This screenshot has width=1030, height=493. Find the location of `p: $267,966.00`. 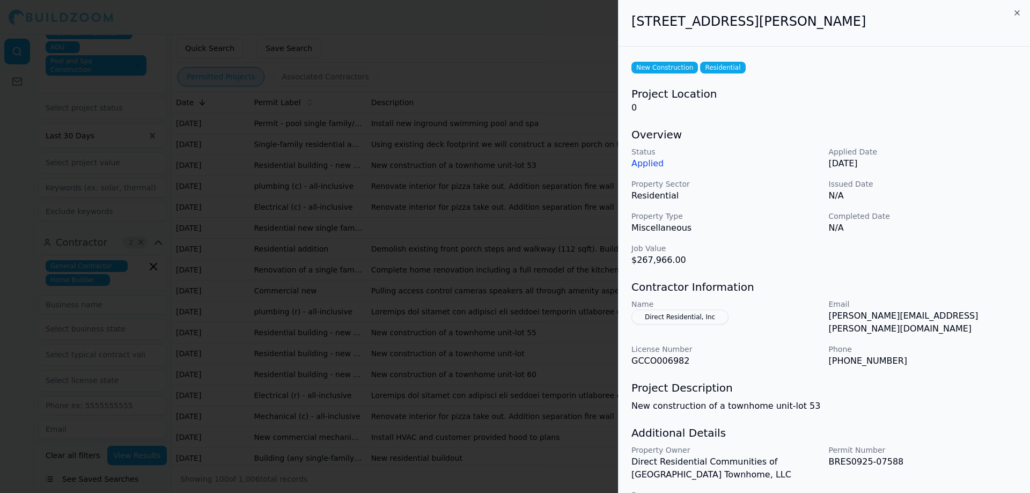

p: $267,966.00 is located at coordinates (725, 260).